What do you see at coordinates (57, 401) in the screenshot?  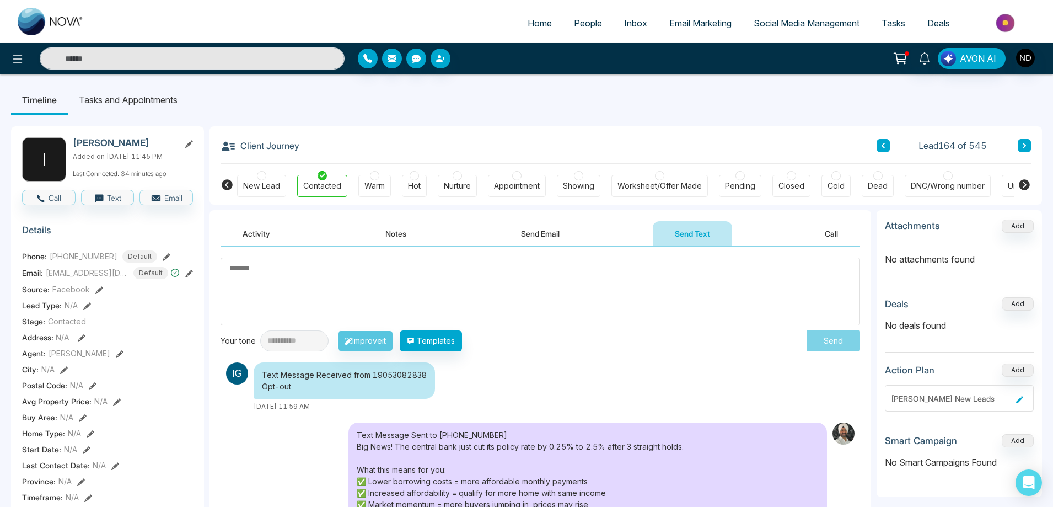 I see `span: Avg Property Price :` at bounding box center [57, 401].